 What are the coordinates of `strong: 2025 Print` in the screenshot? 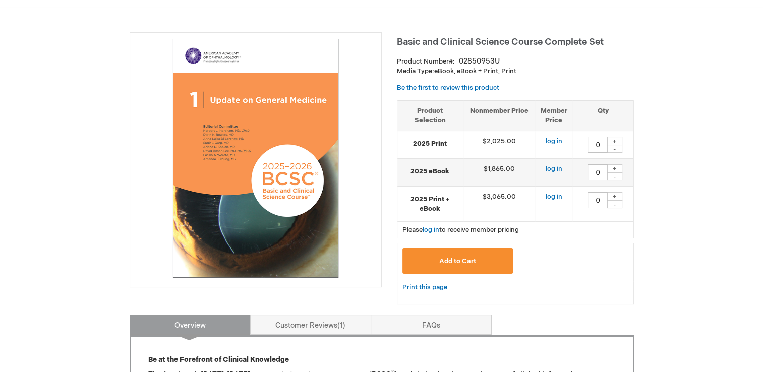 It's located at (430, 144).